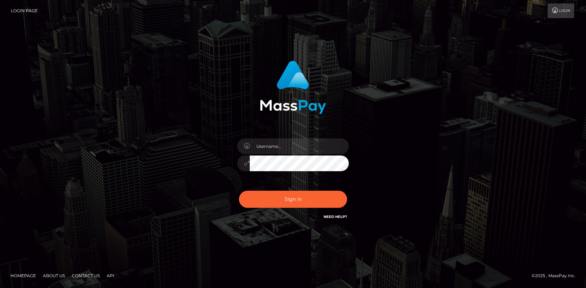  I want to click on a: About Us, so click(54, 276).